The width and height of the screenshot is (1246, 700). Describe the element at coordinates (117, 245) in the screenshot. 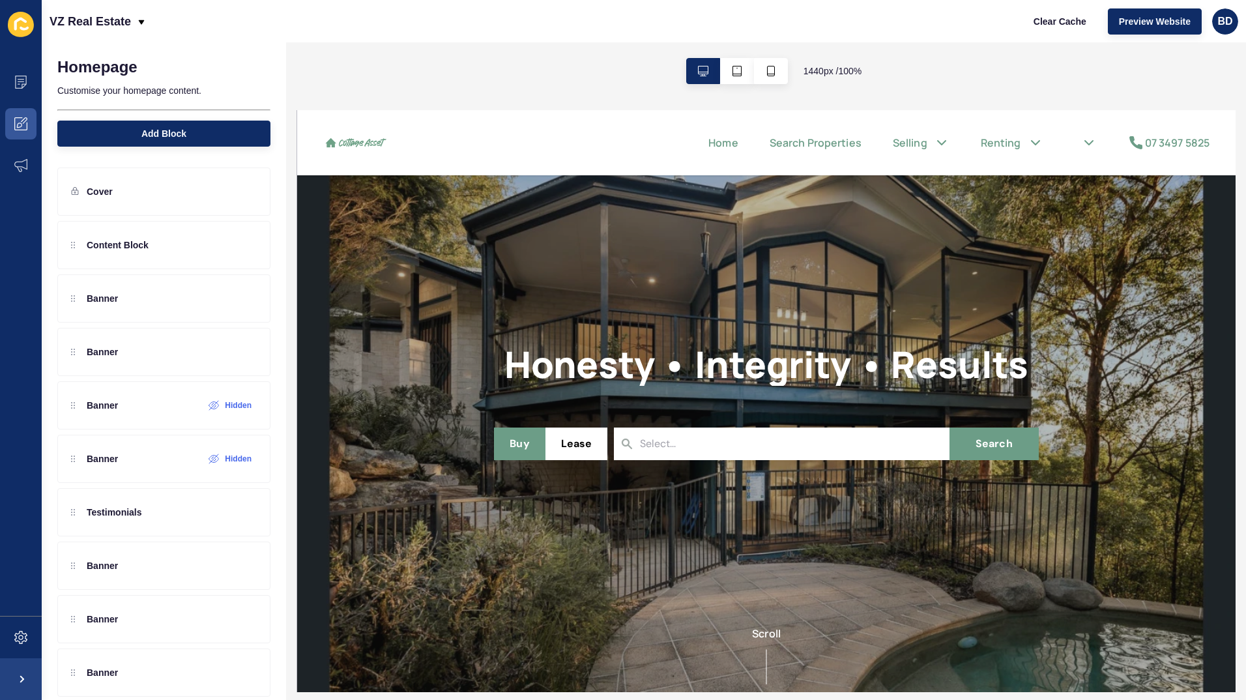

I see `p: Content Block` at that location.